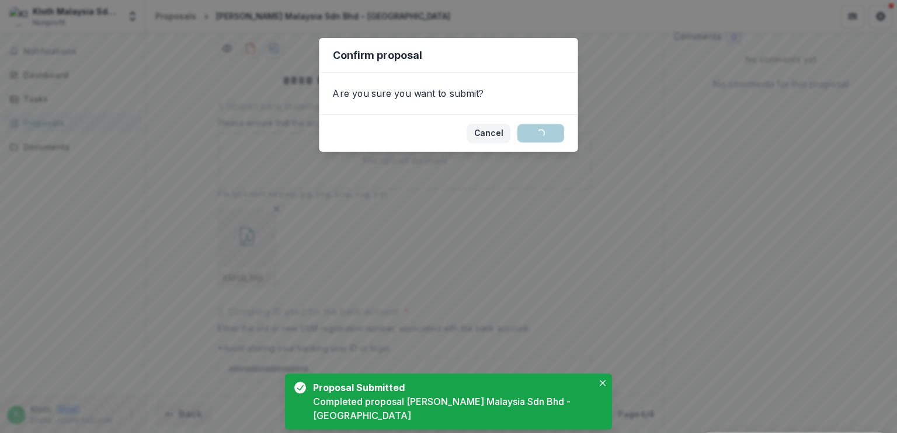 The height and width of the screenshot is (433, 897). I want to click on div: Proposal Submitted, so click(451, 388).